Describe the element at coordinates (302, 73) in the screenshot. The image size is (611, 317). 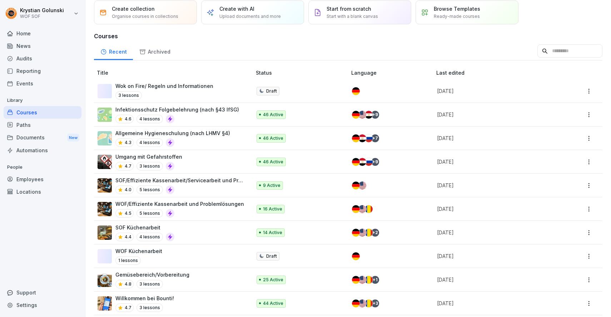
I see `p: Status` at that location.